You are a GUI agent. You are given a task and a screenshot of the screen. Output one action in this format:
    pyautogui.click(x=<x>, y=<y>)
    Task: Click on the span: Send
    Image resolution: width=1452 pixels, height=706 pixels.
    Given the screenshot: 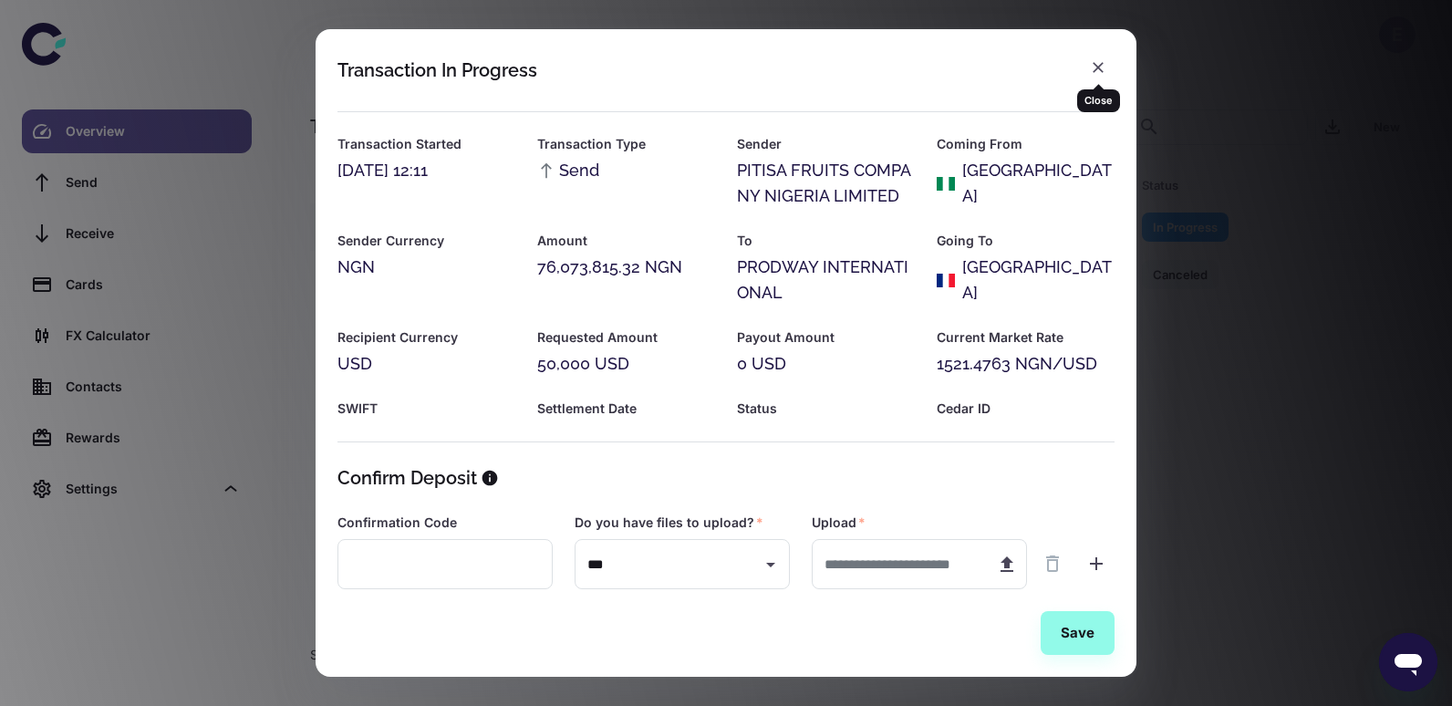 What is the action you would take?
    pyautogui.click(x=568, y=171)
    